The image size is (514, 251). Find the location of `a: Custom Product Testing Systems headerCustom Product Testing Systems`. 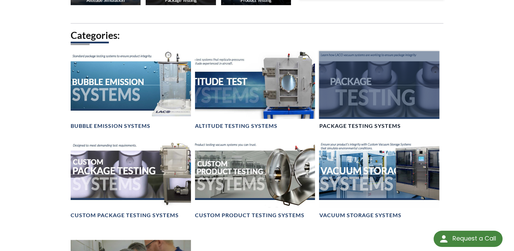

a: Custom Product Testing Systems headerCustom Product Testing Systems is located at coordinates (255, 179).